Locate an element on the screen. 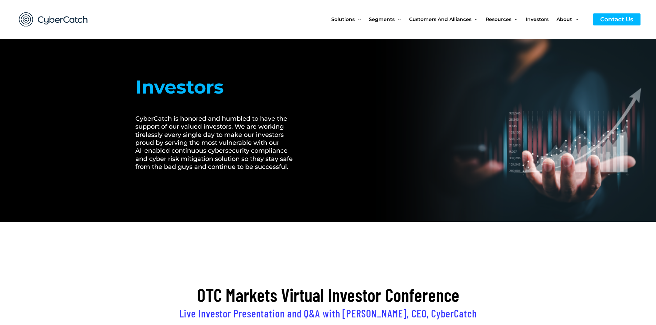  div: Contact Us is located at coordinates (617, 19).